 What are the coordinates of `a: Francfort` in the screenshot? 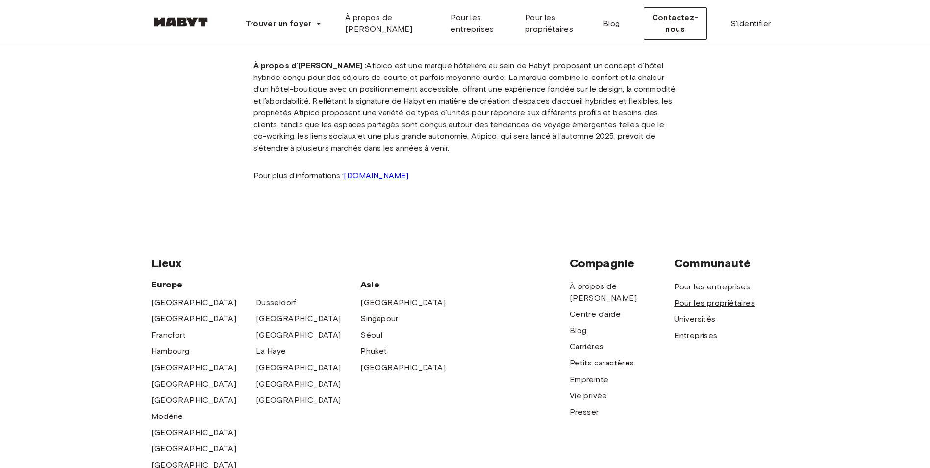 It's located at (169, 335).